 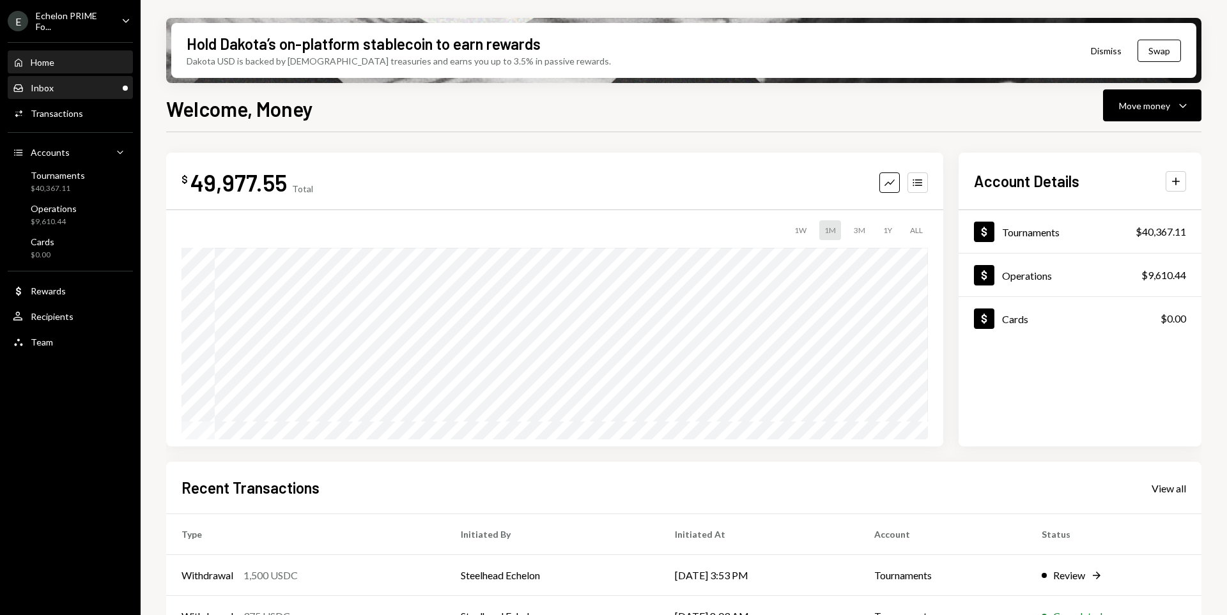 I want to click on div: Transactions, so click(x=57, y=113).